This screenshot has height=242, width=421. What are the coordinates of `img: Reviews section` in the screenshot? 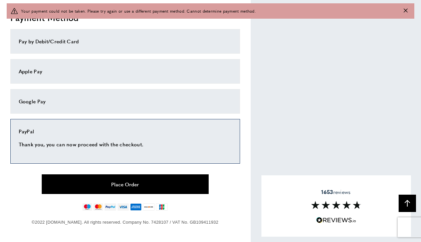 It's located at (336, 205).